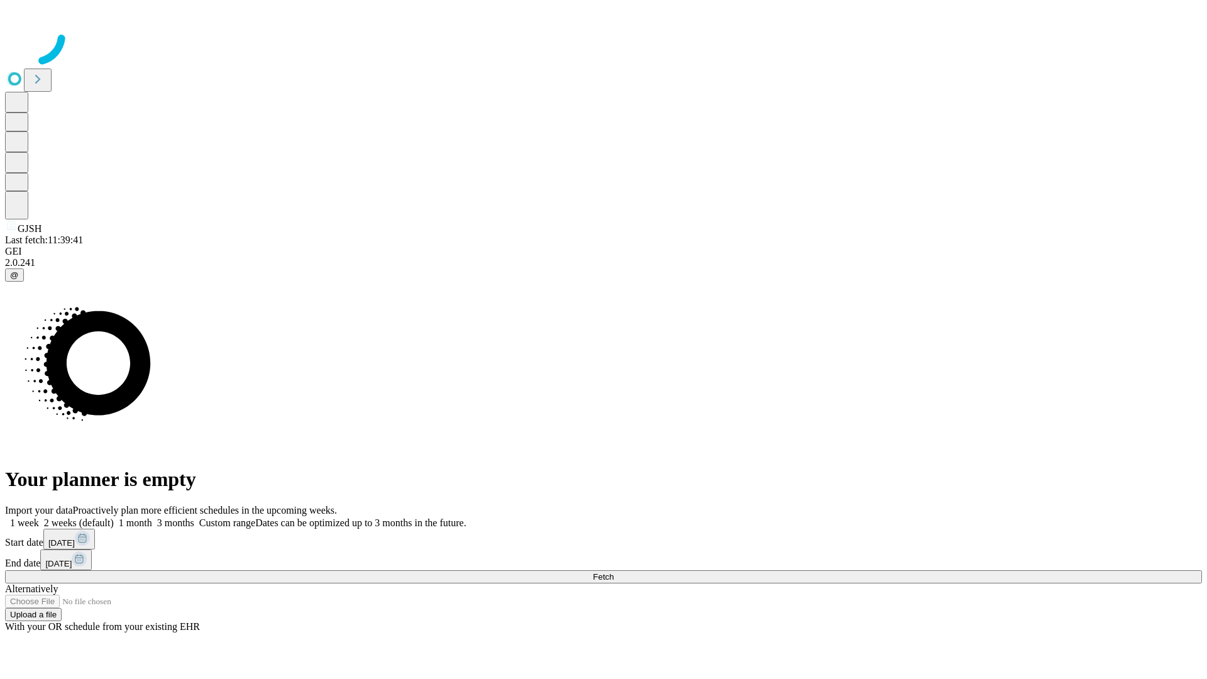  I want to click on span: Import your data, so click(39, 510).